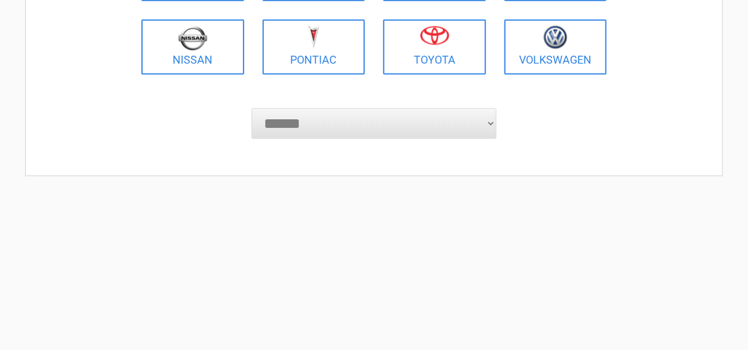 This screenshot has height=350, width=748. What do you see at coordinates (193, 38) in the screenshot?
I see `img: nissan` at bounding box center [193, 38].